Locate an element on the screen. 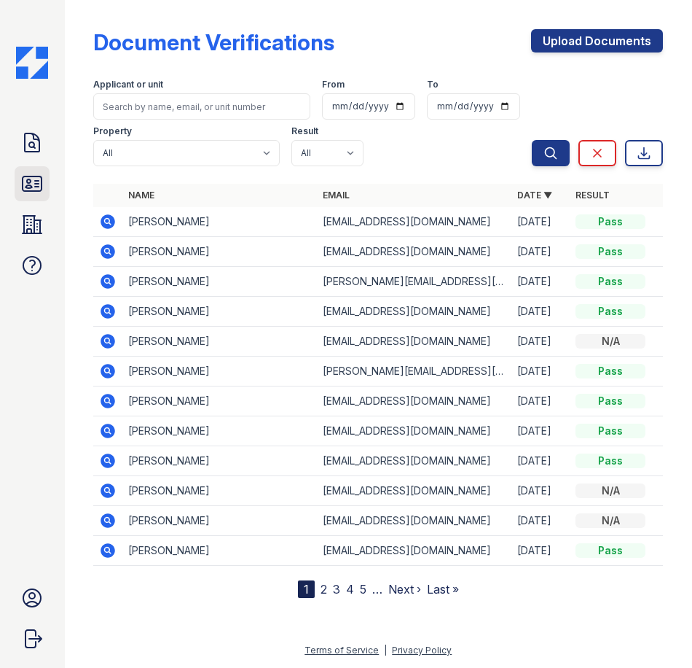  label: From is located at coordinates (333, 85).